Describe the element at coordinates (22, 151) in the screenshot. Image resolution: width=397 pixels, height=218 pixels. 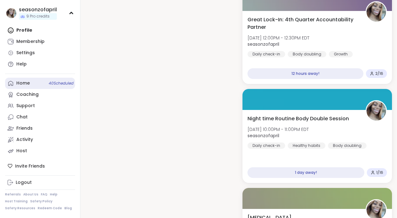
I see `div: Host` at that location.